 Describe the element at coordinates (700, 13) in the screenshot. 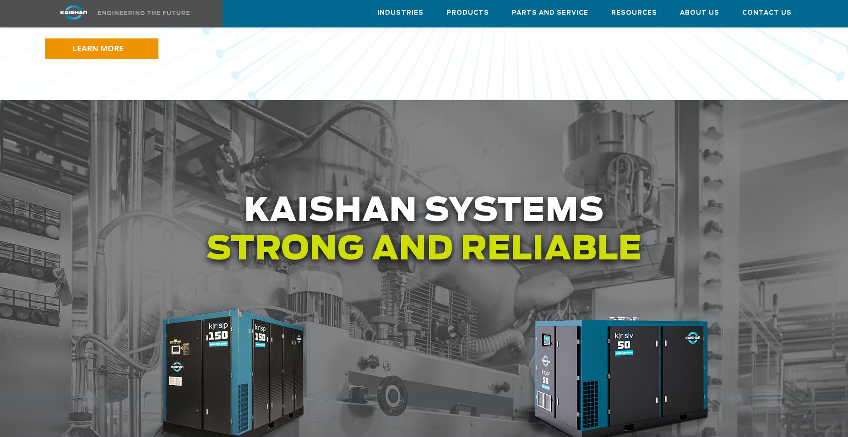

I see `span: About Us` at that location.